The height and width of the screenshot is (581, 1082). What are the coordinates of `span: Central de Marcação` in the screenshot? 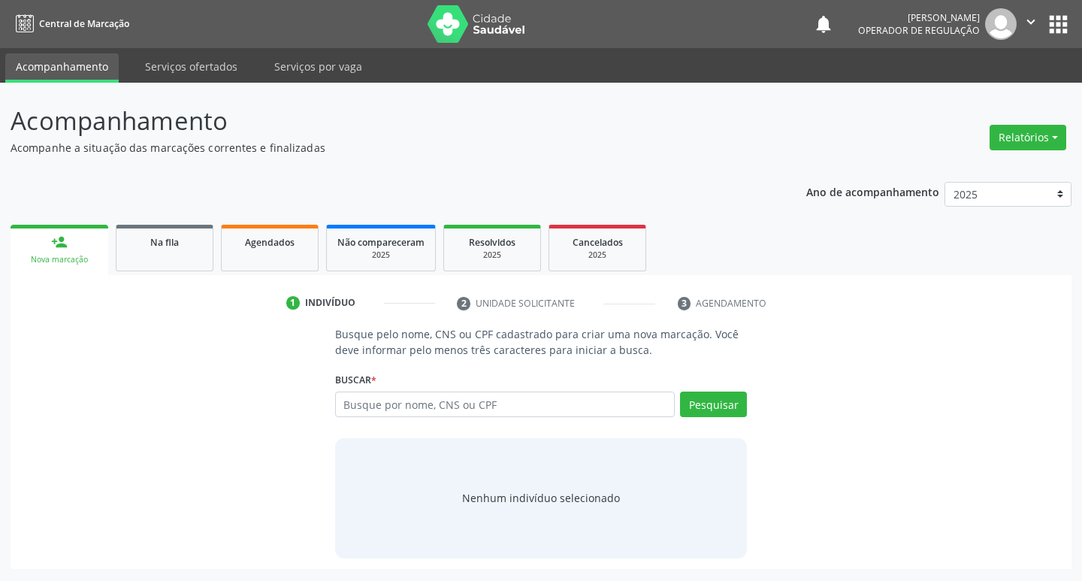 It's located at (84, 23).